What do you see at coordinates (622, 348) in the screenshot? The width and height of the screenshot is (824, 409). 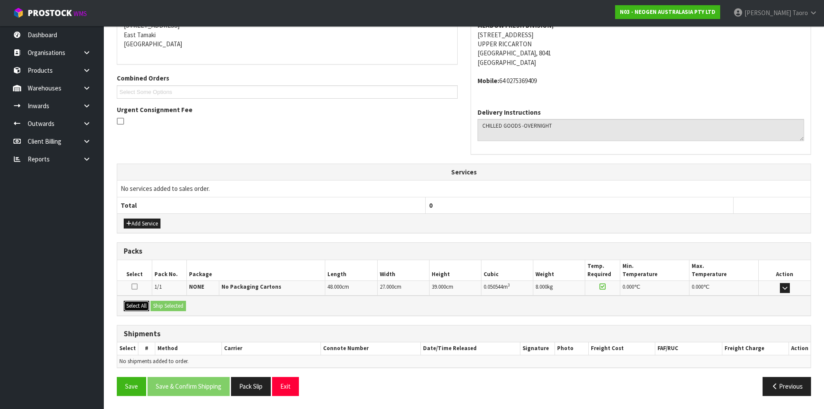 I see `th: Freight Cost` at bounding box center [622, 348].